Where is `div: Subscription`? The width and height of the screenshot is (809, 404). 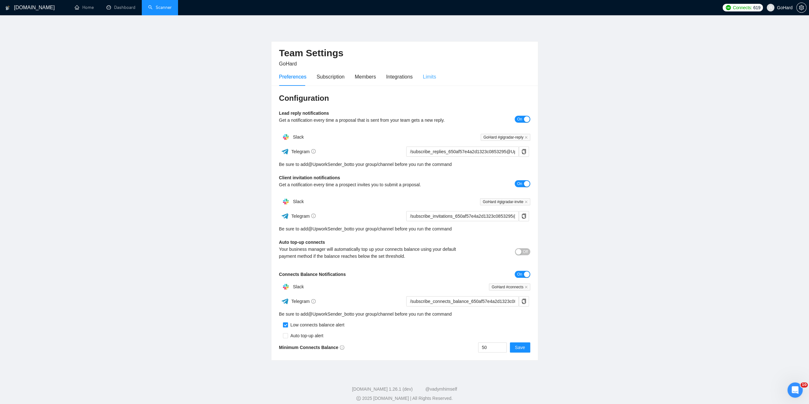 div: Subscription is located at coordinates (331, 77).